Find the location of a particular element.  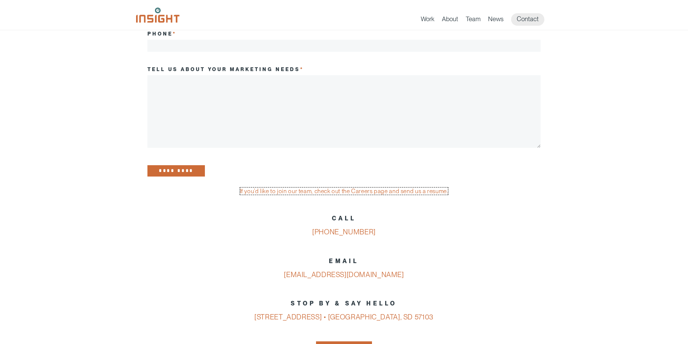

a: News is located at coordinates (496, 20).